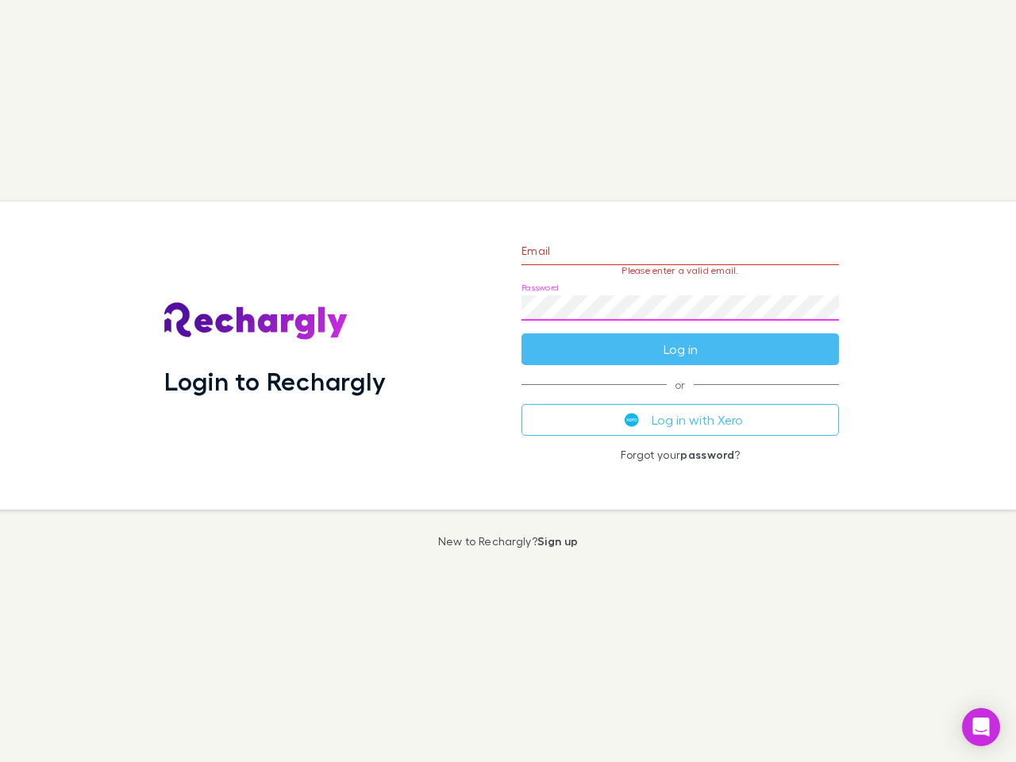 This screenshot has height=762, width=1016. Describe the element at coordinates (508, 541) in the screenshot. I see `p: New to Rechargly?` at that location.